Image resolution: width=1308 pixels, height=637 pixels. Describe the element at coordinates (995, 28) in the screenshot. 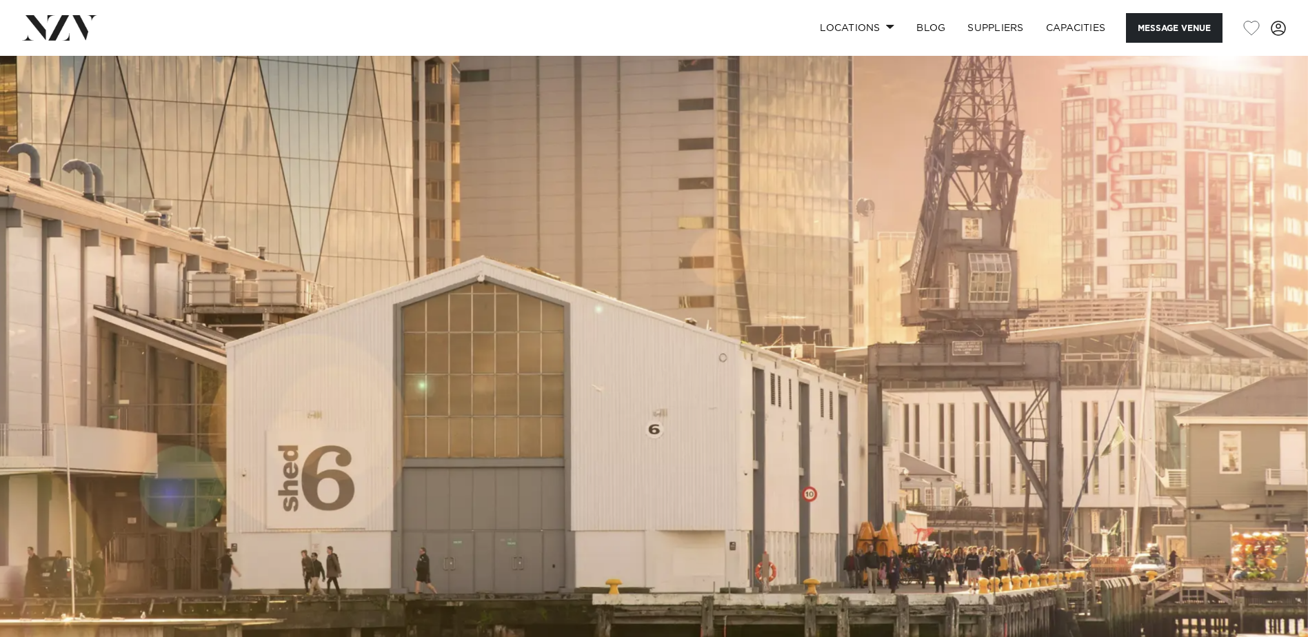

I see `a: SUPPLIERS` at that location.